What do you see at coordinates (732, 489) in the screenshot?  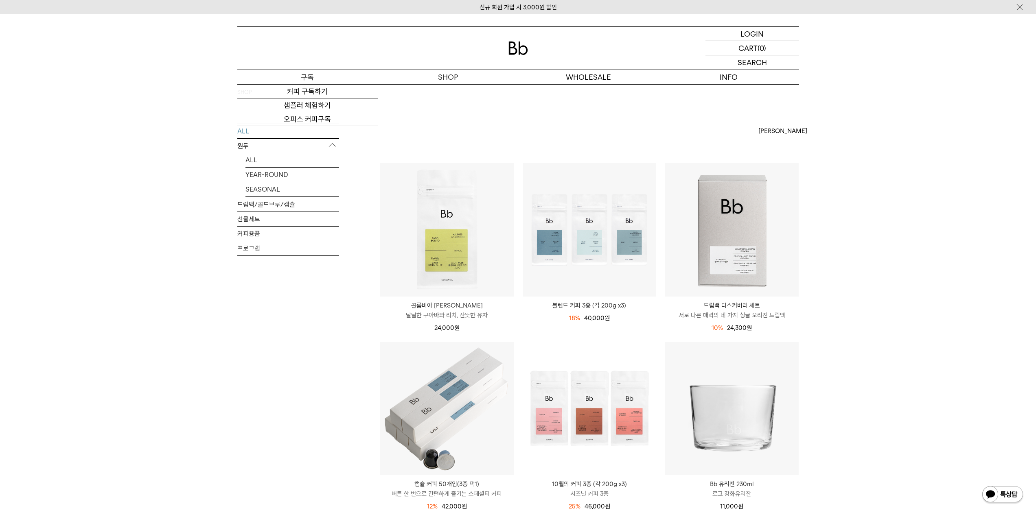 I see `a: Bb 유리잔 230ml 로고 강화유리잔` at bounding box center [732, 489].